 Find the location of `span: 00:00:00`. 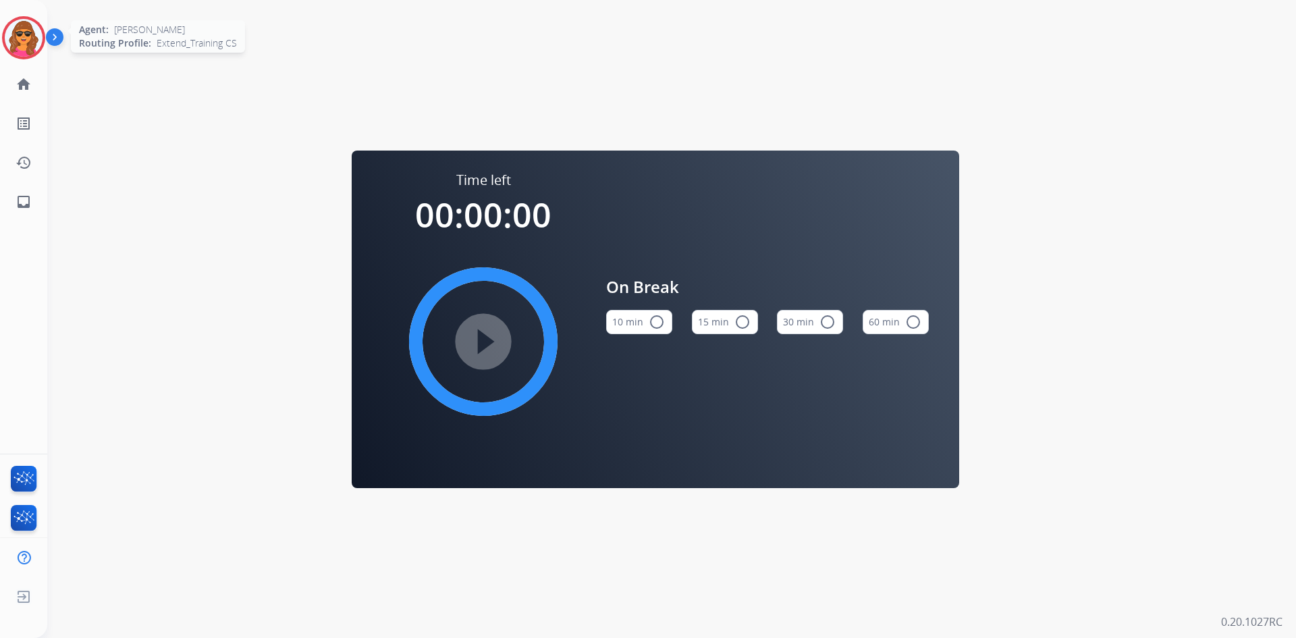

span: 00:00:00 is located at coordinates (483, 215).